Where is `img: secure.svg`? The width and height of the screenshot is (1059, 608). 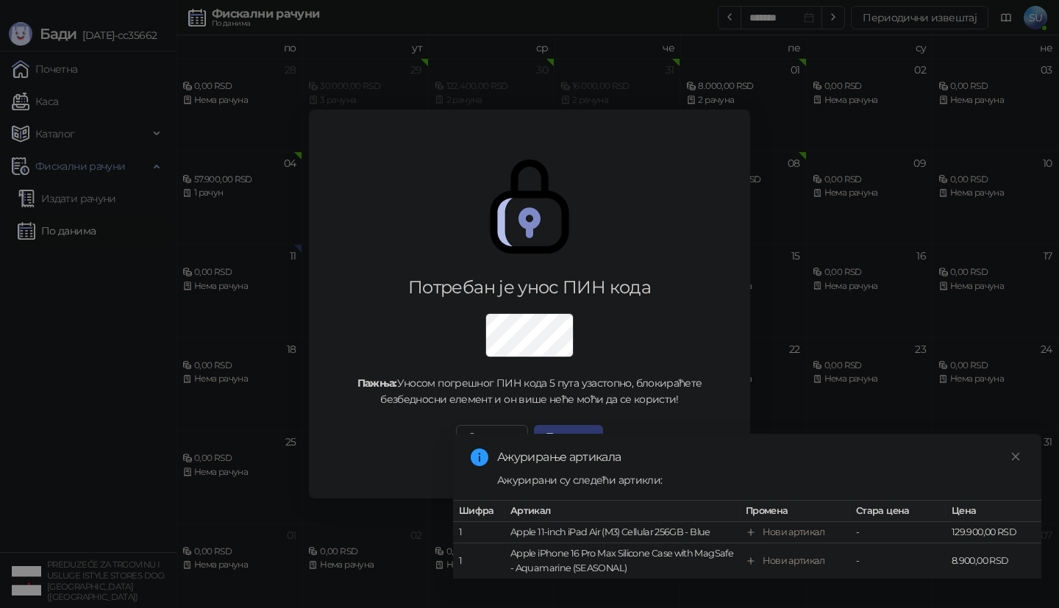
img: secure.svg is located at coordinates (529, 207).